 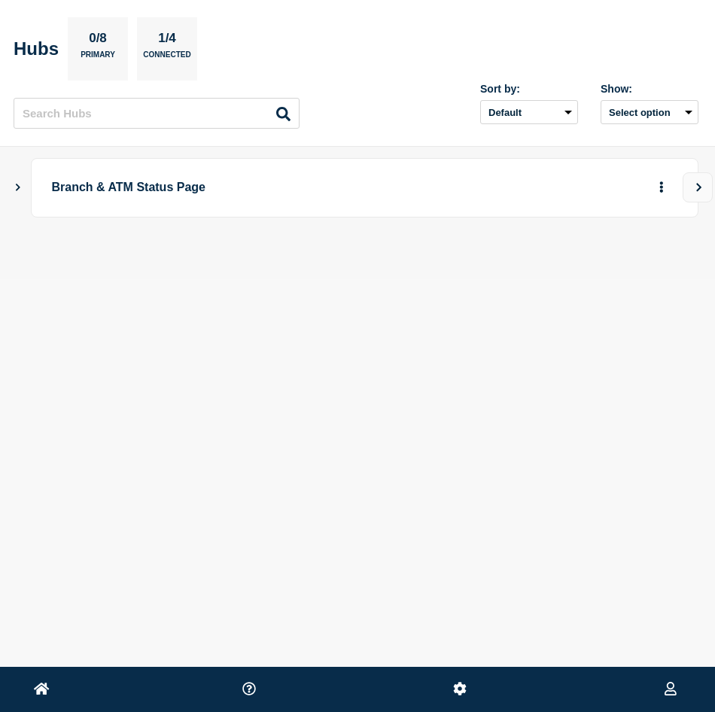 I want to click on input: Search Hubs, so click(x=157, y=113).